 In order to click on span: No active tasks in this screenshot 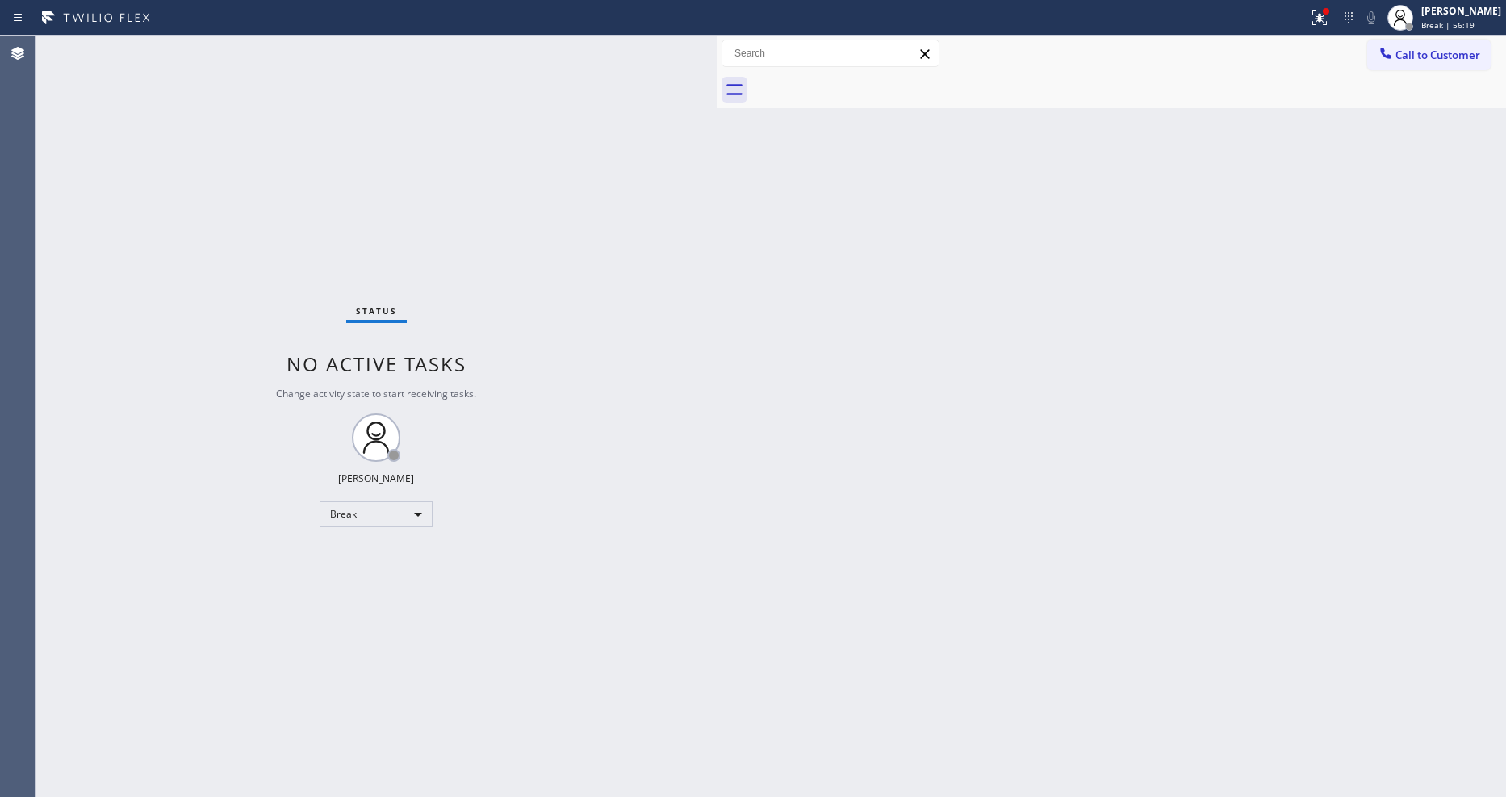, I will do `click(376, 363)`.